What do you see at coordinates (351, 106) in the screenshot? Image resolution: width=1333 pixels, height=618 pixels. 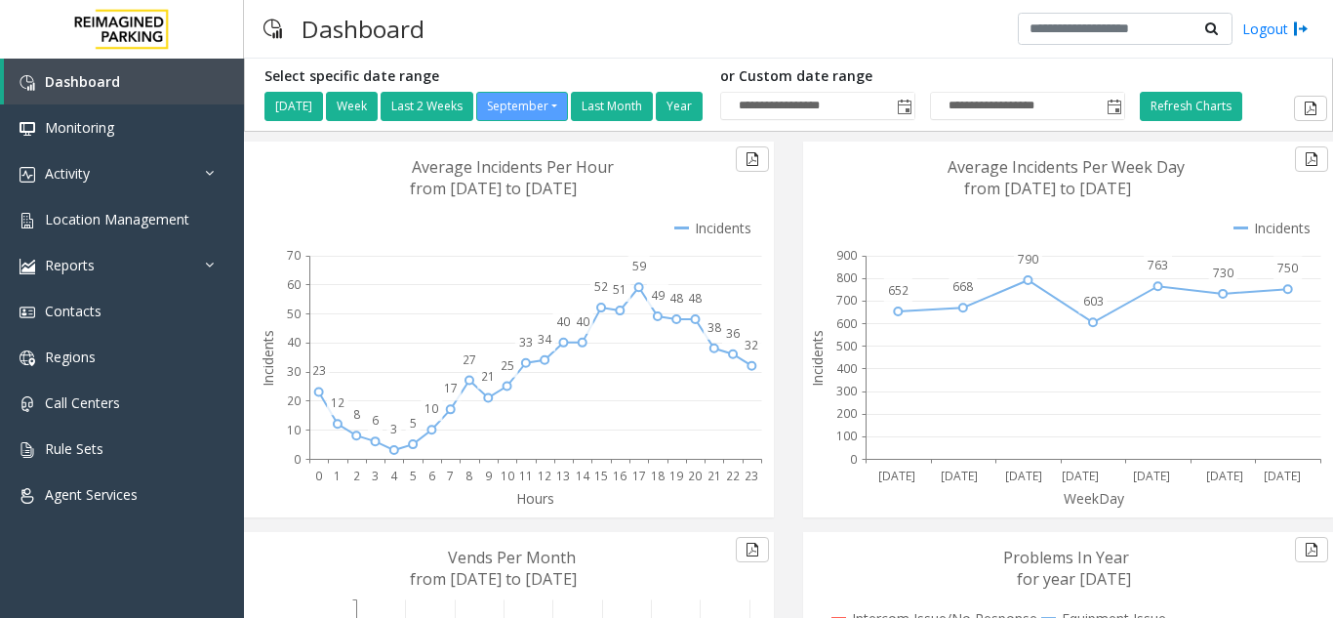 I see `button: Week` at bounding box center [351, 106].